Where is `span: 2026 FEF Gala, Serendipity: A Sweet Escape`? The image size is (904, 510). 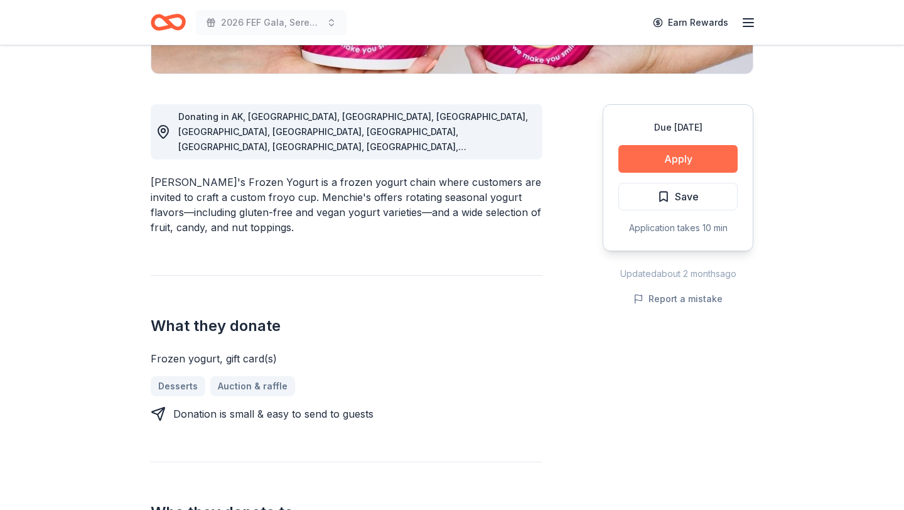
span: 2026 FEF Gala, Serendipity: A Sweet Escape is located at coordinates (271, 23).